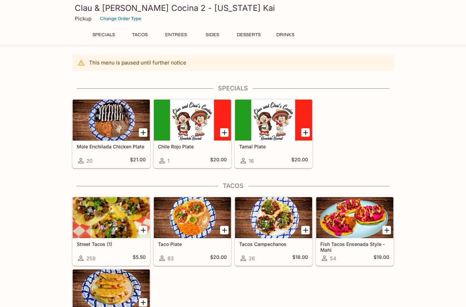 Image resolution: width=466 pixels, height=307 pixels. Describe the element at coordinates (111, 231) in the screenshot. I see `a: Street Tacos (1)259$5.50` at that location.